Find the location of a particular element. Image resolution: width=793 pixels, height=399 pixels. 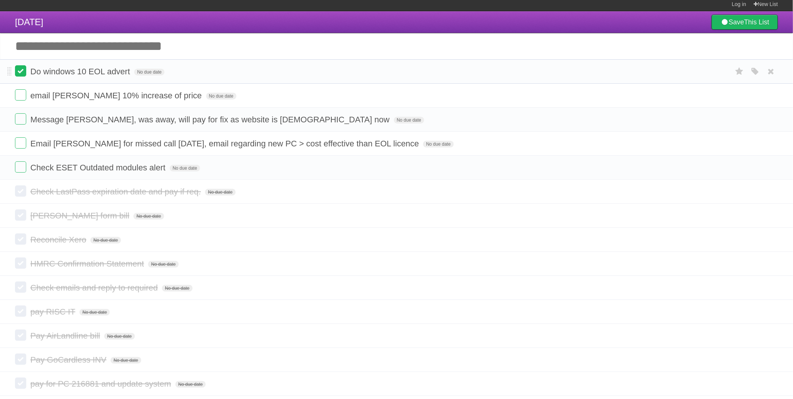

span: HMRC Confirmation Statement is located at coordinates (88, 263).